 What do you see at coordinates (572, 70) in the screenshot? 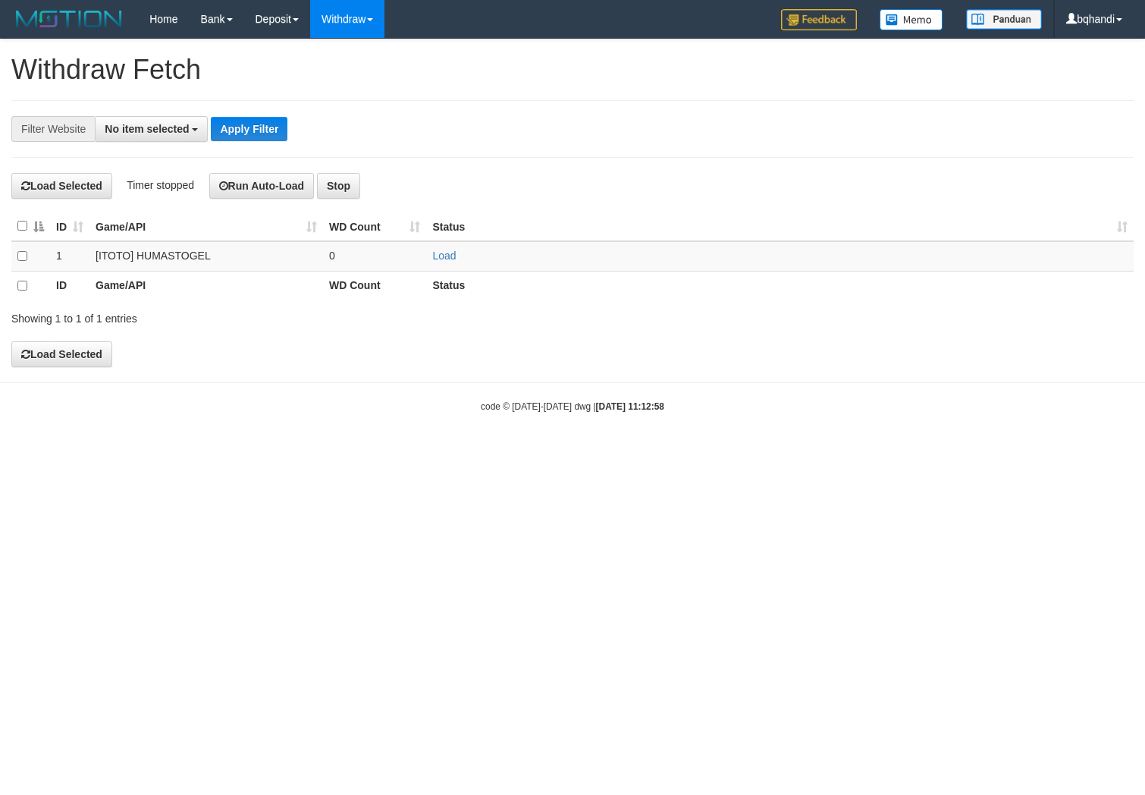
I see `h1: Withdraw Fetch` at bounding box center [572, 70].